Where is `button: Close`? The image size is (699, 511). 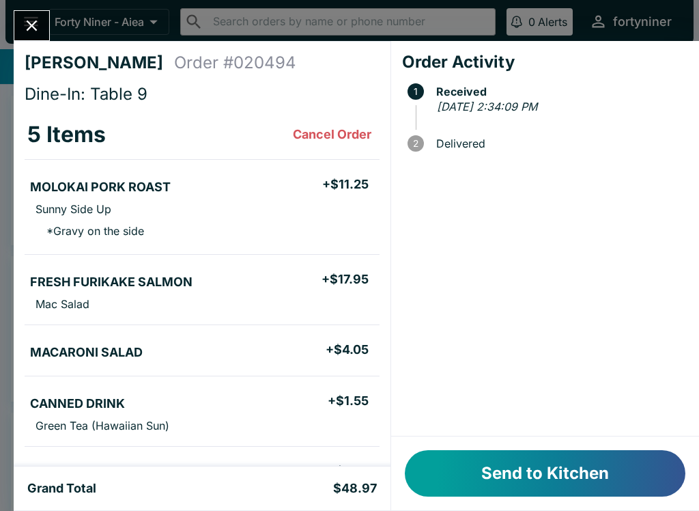 button: Close is located at coordinates (31, 25).